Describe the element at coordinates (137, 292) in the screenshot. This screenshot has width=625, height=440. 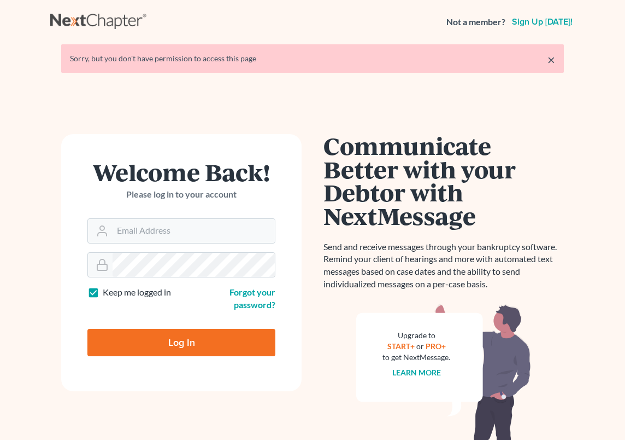
I see `label: Keep me logged in` at that location.